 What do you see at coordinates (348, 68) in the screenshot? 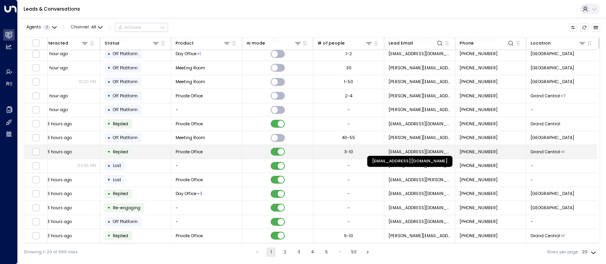
I see `div: 30` at bounding box center [348, 68].